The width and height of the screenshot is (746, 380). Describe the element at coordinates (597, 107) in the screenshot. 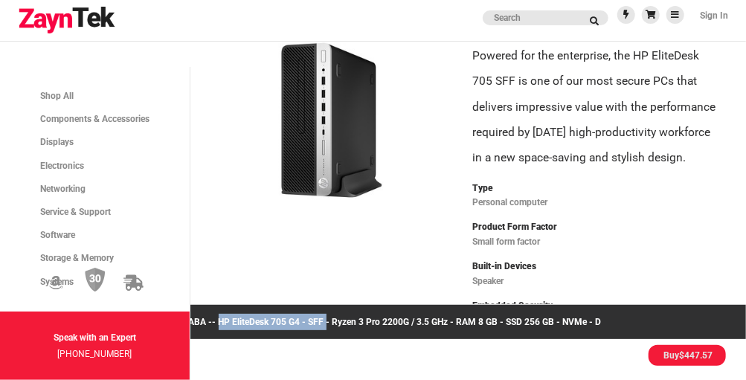

I see `p: Powered for the enterprise, the HP EliteDesk 705 SFF is one of our most secure PCs that delivers ...` at that location.